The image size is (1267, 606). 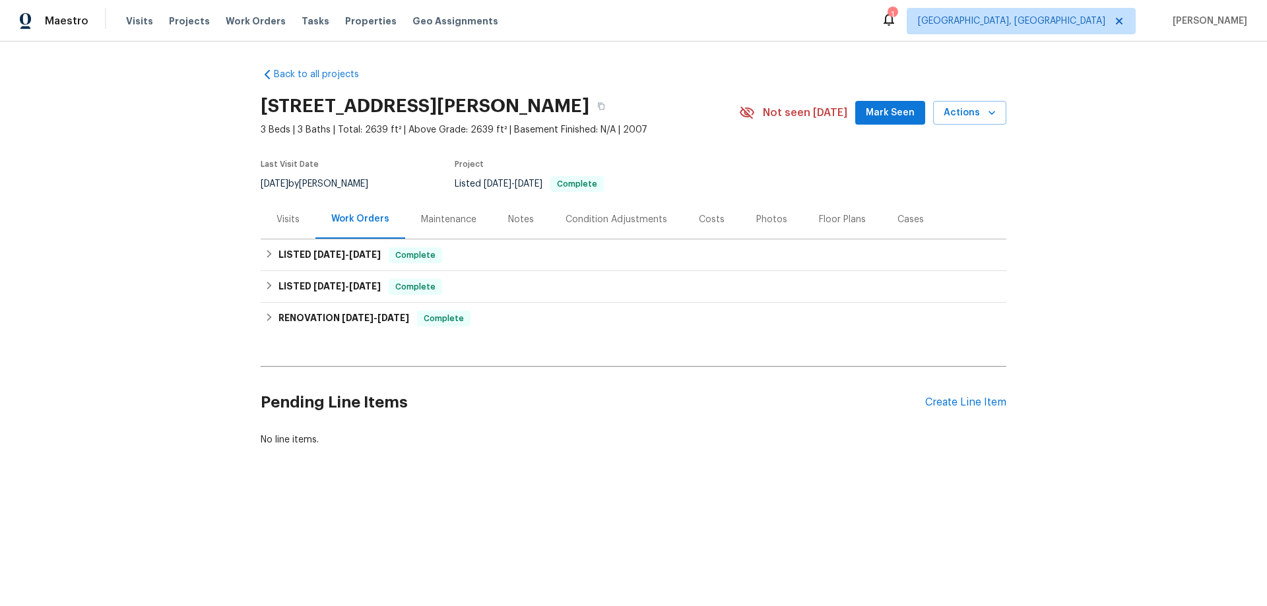 What do you see at coordinates (593, 403) in the screenshot?
I see `h2: Pending Line Items` at bounding box center [593, 403].